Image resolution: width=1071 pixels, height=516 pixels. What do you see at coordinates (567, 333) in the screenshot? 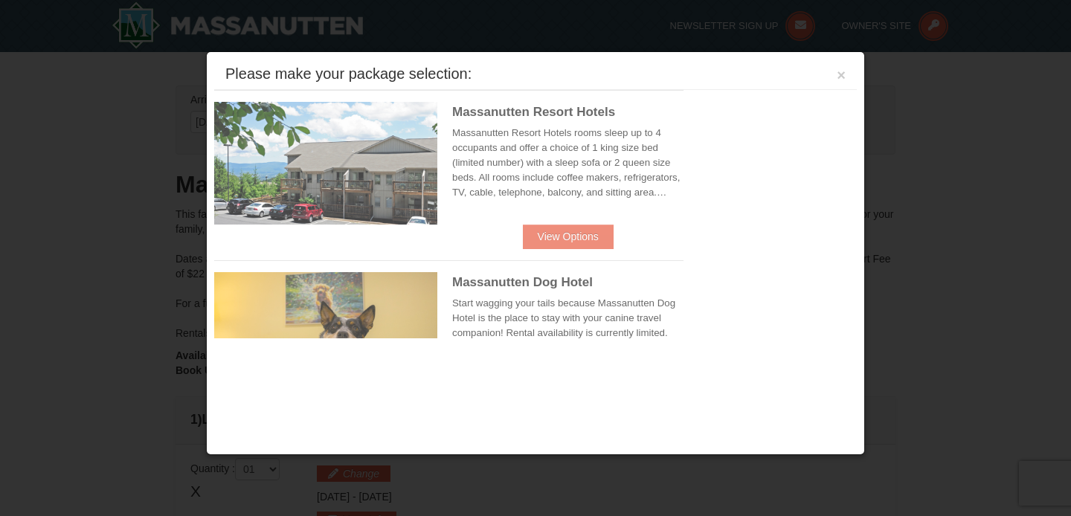
I see `div: Start wagging your tails because Massanutten Dog Hotel is the place to stay with your canine trav...` at bounding box center [567, 333].